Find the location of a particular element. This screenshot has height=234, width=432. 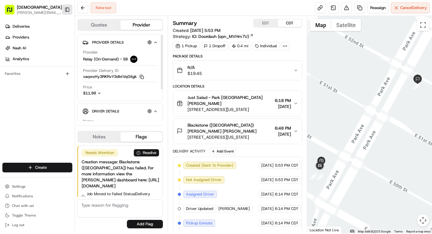

div: Individual is located at coordinates (266, 46).